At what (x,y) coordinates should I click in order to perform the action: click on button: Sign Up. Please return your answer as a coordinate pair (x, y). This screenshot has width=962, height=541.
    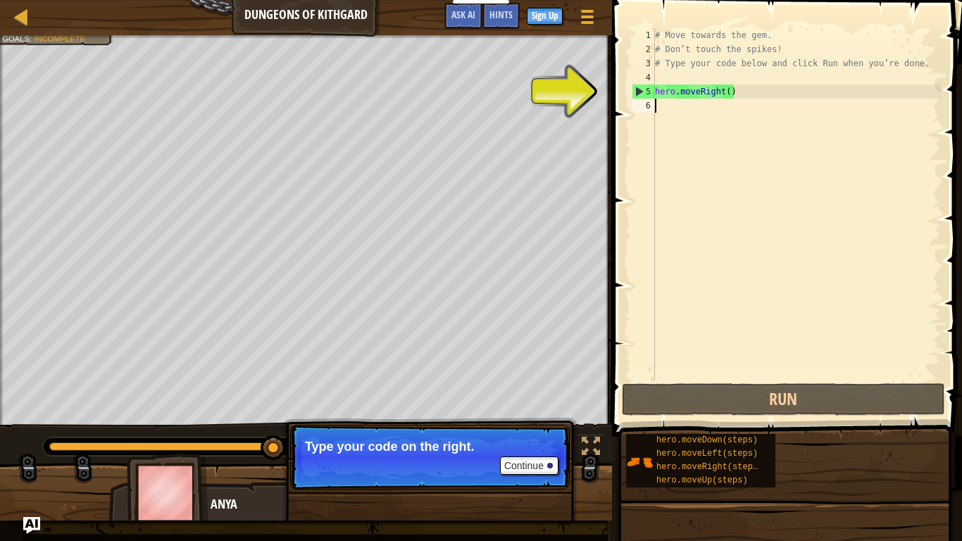
    Looking at the image, I should click on (544, 16).